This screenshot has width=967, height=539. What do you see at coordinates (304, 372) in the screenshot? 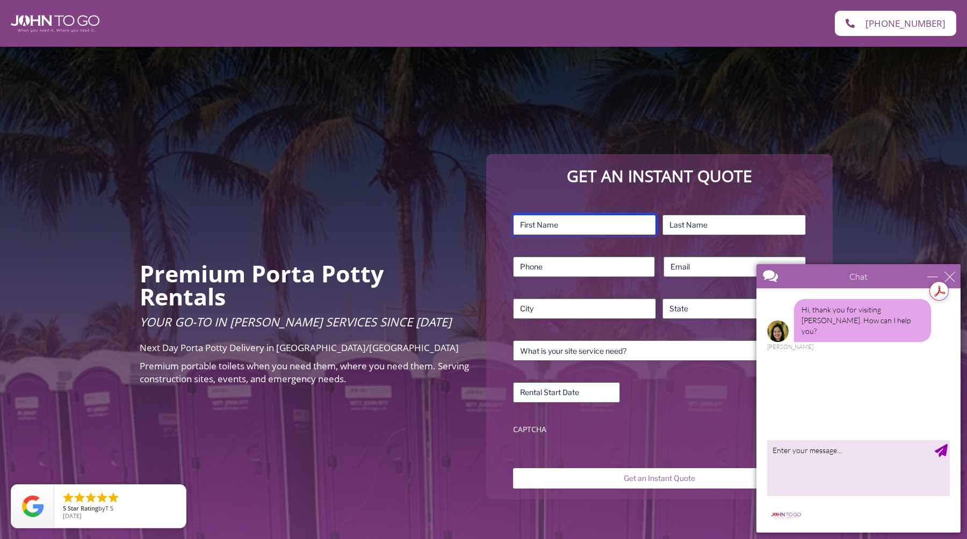
I see `span: Premium portable toilets when you need them, where you need them. Serving construction sites, eve...` at bounding box center [304, 372].